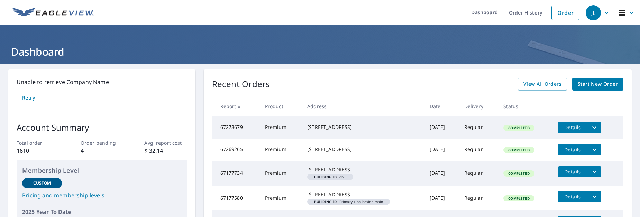  I want to click on a: Start New Order, so click(597, 84).